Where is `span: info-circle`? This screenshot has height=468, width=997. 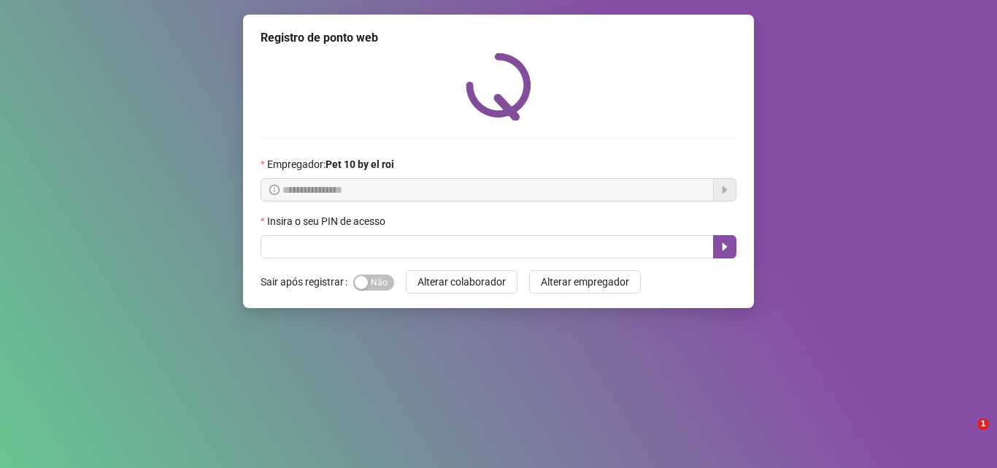 span: info-circle is located at coordinates (275, 190).